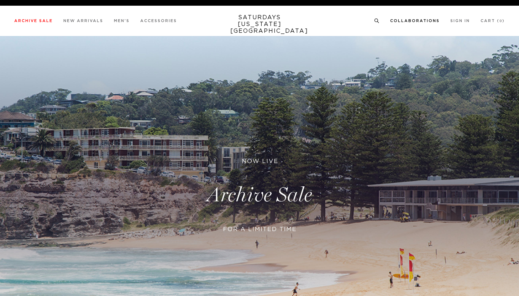 This screenshot has height=296, width=519. I want to click on a: Accessories, so click(158, 21).